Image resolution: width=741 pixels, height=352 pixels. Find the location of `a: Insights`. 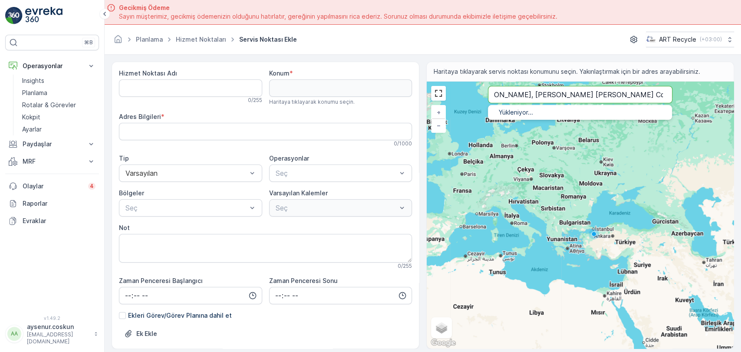

a: Insights is located at coordinates (59, 81).